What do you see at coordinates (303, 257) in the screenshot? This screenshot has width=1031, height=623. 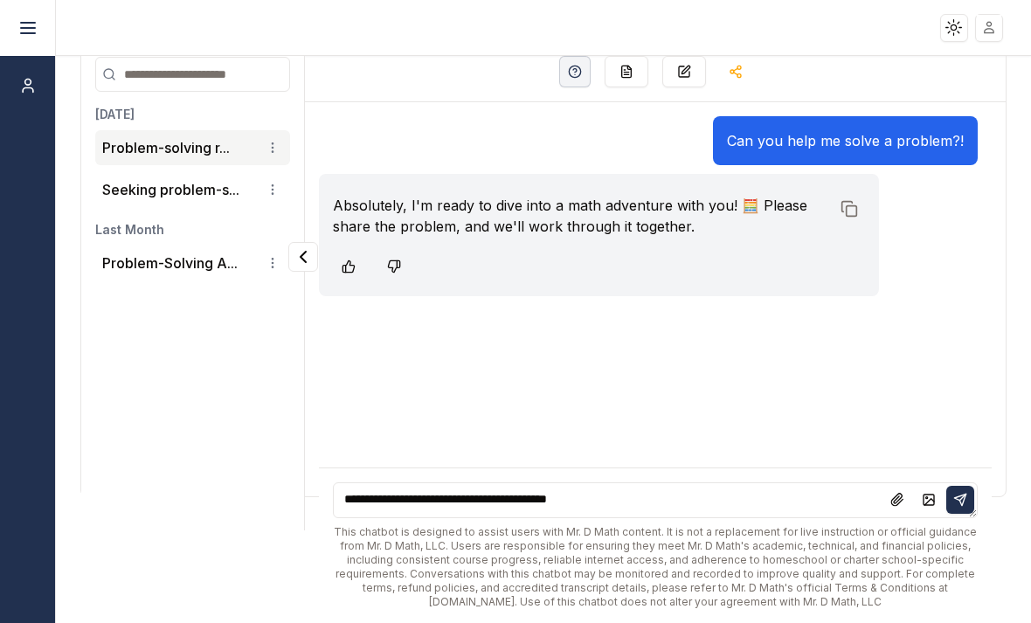 I see `button: Collapse panel` at bounding box center [303, 257].